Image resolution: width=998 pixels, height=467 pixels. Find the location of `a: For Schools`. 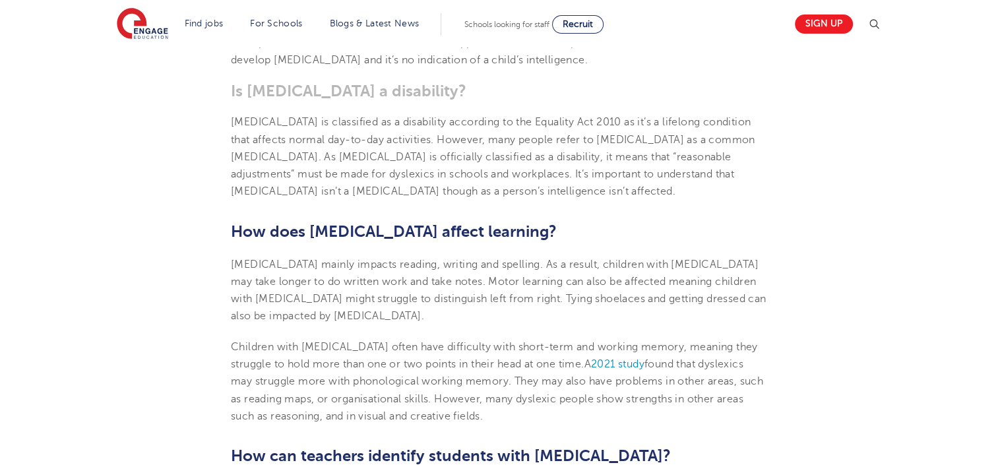

a: For Schools is located at coordinates (276, 23).